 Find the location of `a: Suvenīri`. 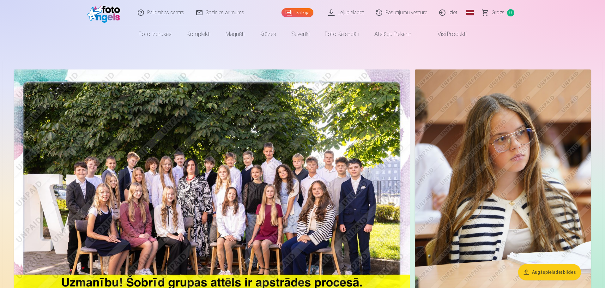

a: Suvenīri is located at coordinates (300, 34).